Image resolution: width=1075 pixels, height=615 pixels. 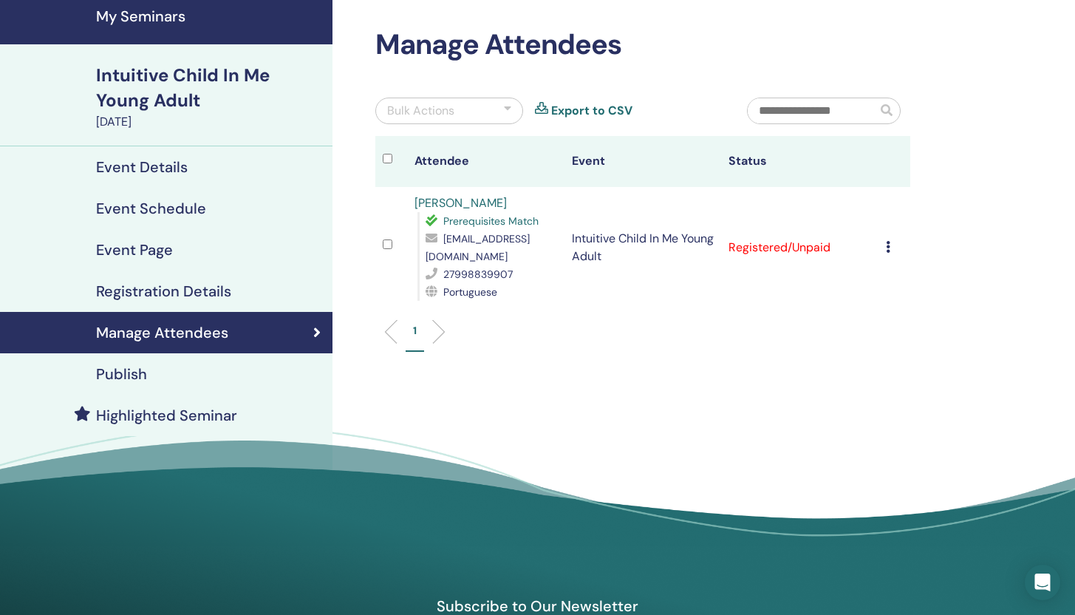 What do you see at coordinates (1042, 582) in the screenshot?
I see `div: Open Intercom Messenger` at bounding box center [1042, 582].